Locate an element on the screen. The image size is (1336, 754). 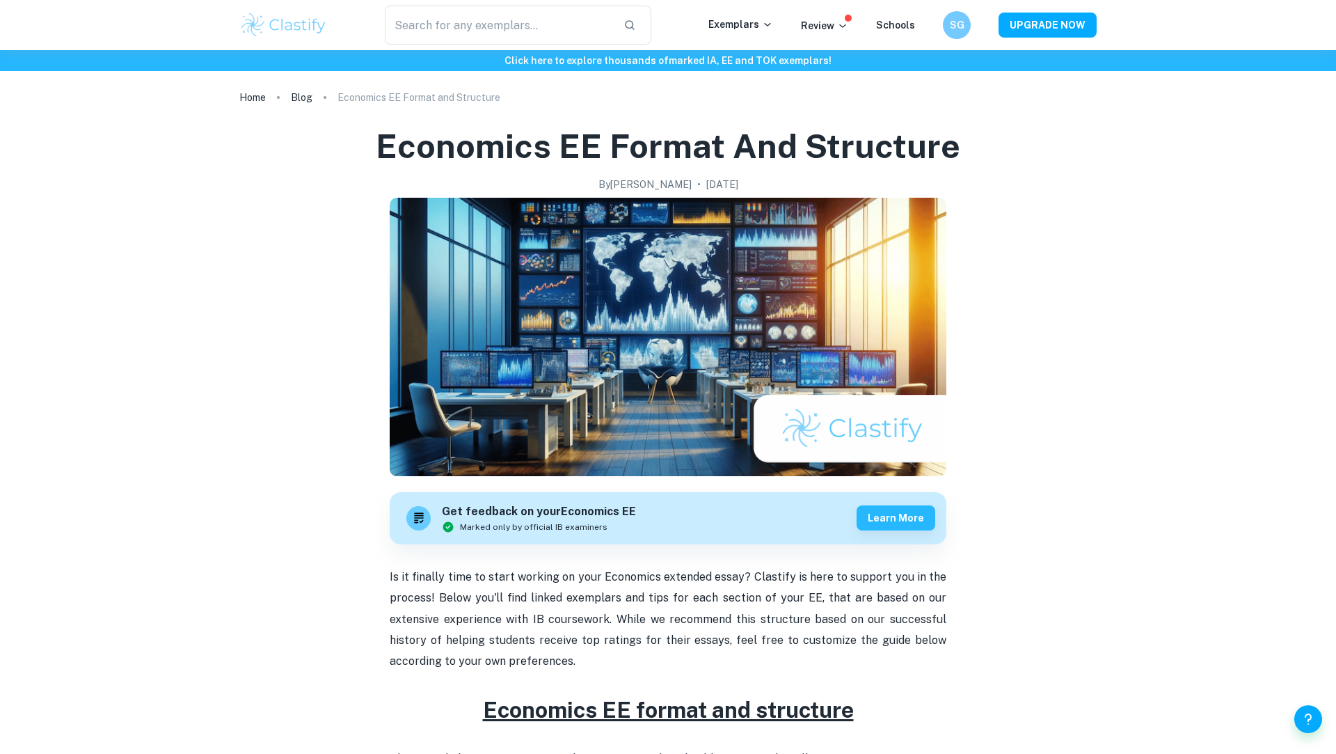
button: UPGRADE NOW is located at coordinates (1047, 25).